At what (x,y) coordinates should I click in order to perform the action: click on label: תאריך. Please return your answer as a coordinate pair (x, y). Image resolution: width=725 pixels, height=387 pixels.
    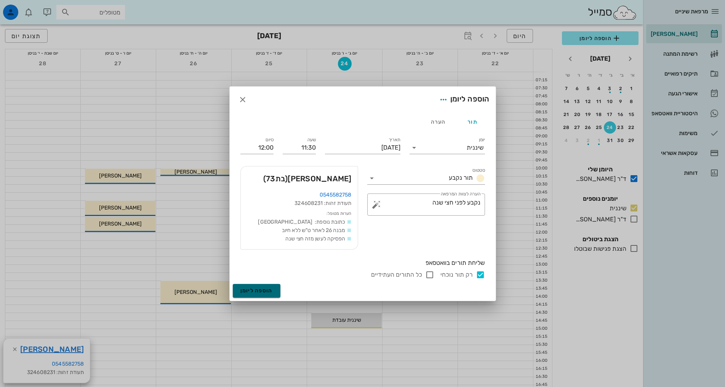
    Looking at the image, I should click on (395, 140).